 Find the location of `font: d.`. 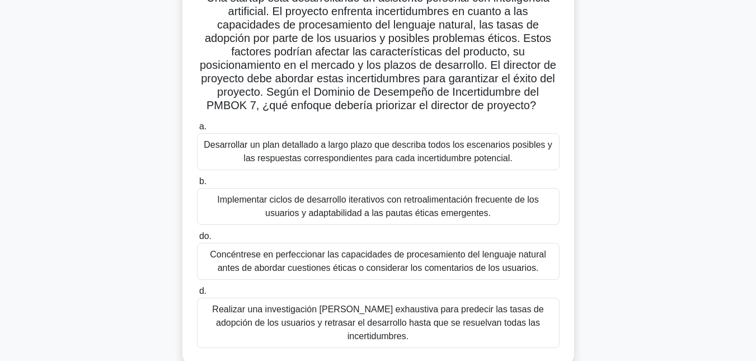

font: d. is located at coordinates (203, 291).